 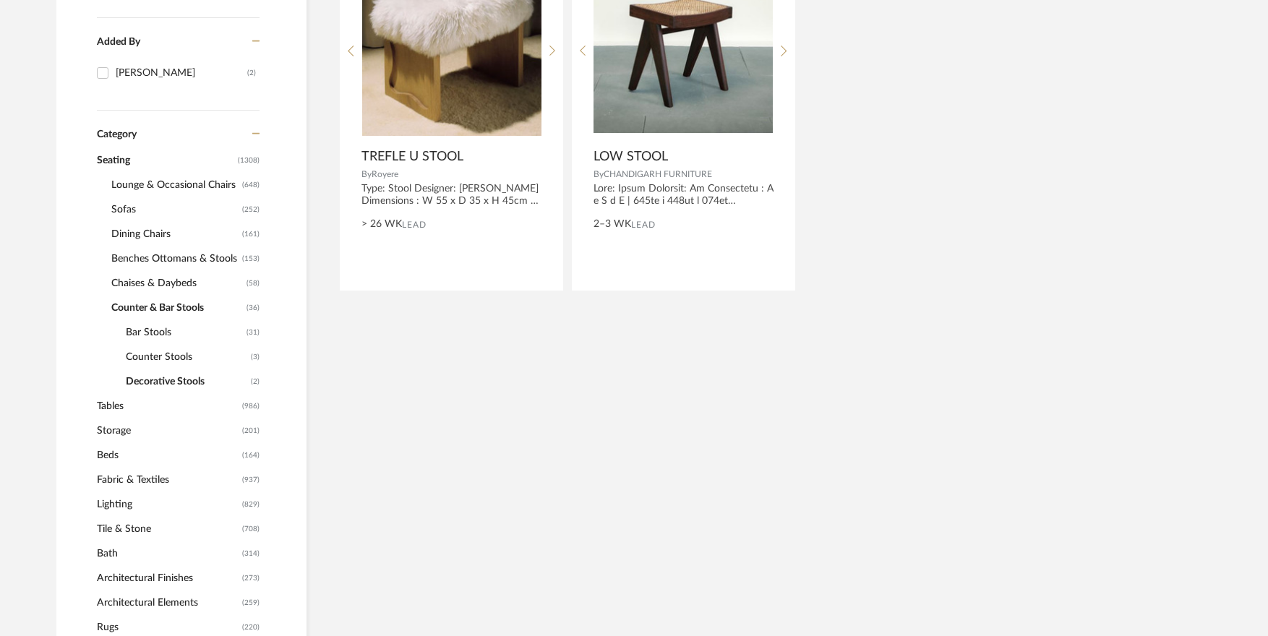 What do you see at coordinates (186, 382) in the screenshot?
I see `span: Decorative Stools` at bounding box center [186, 382].